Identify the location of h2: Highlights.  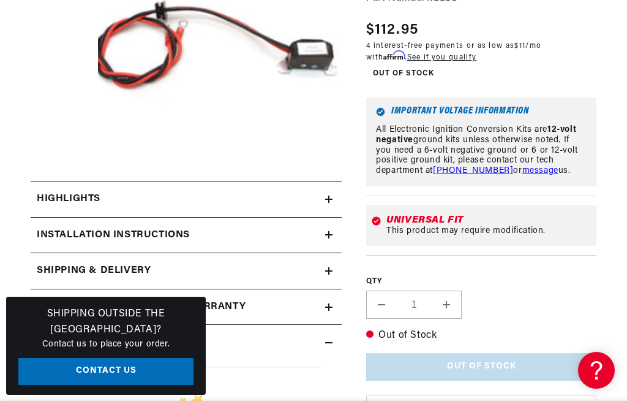
(69, 199).